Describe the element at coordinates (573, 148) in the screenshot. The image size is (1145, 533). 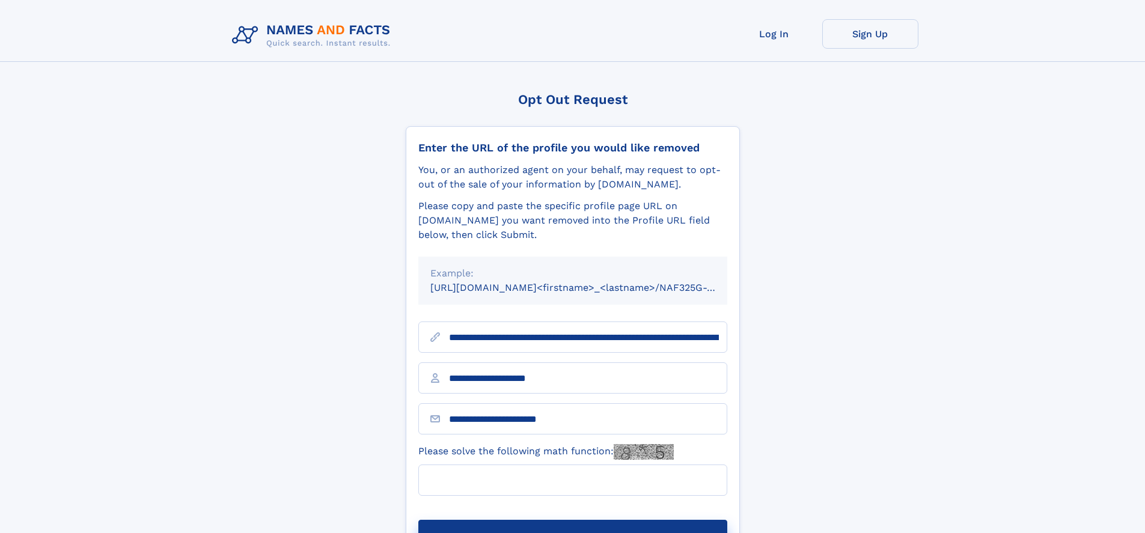
I see `div: Enter the URL of the profile you would like removed` at that location.